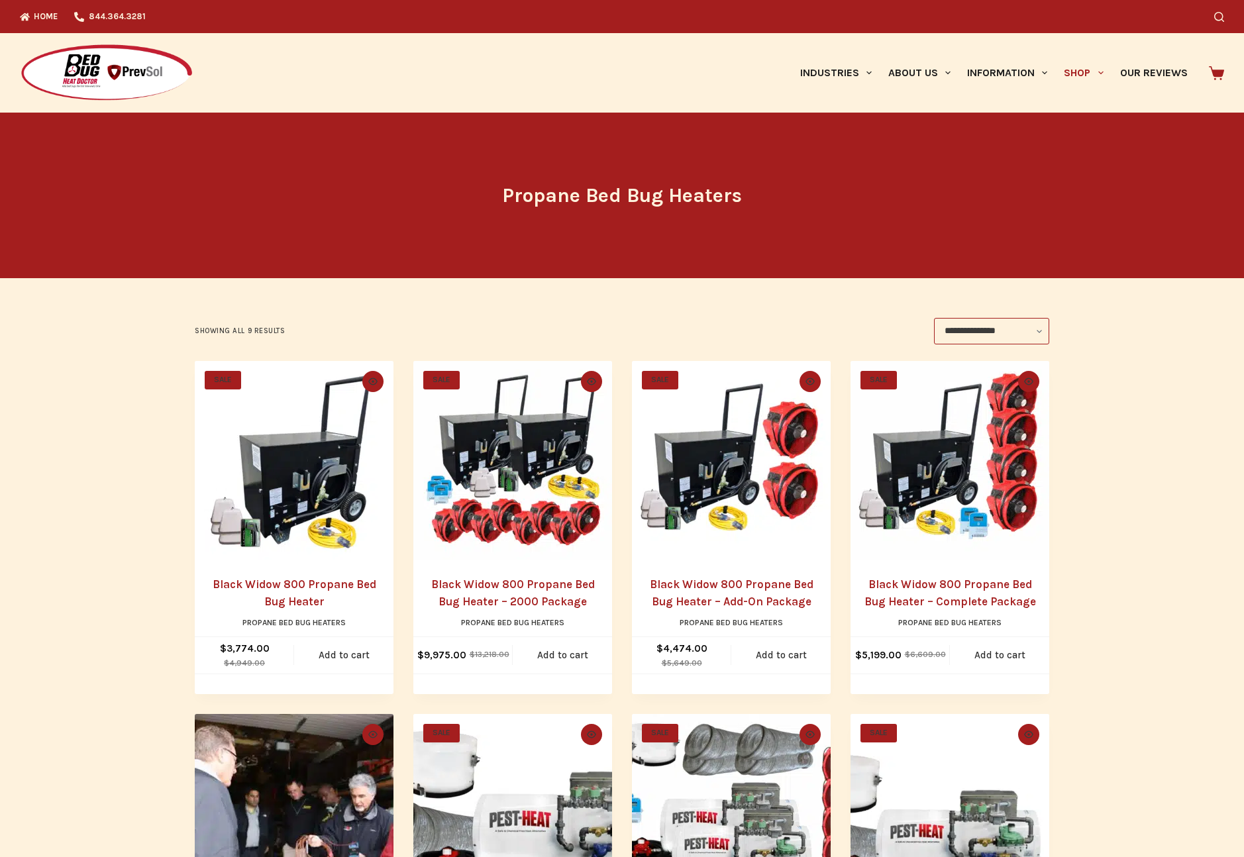  I want to click on a: Add to cart: “Black Widow 800 Propane Bed Bug Heater - Complete Package”, so click(1000, 655).